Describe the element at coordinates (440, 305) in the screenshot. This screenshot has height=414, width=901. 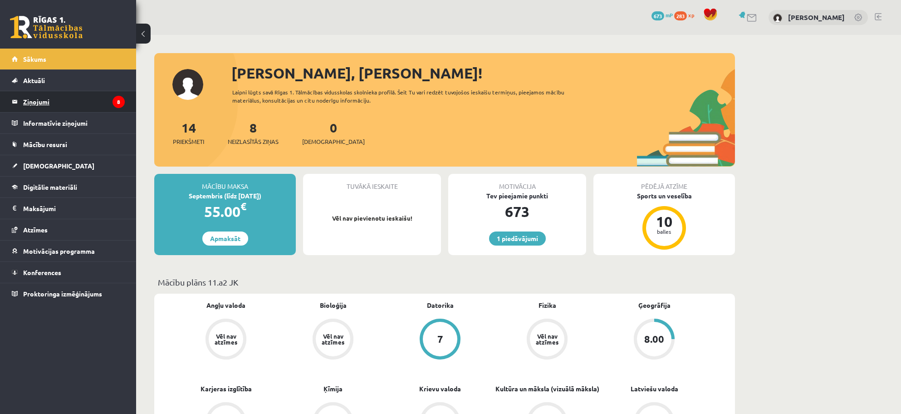
I see `a: Datorika` at that location.